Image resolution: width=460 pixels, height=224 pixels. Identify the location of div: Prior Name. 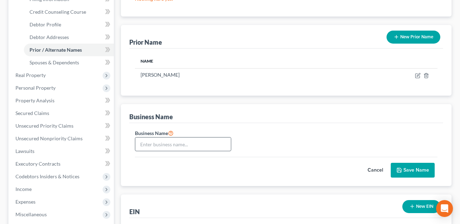
(145, 42).